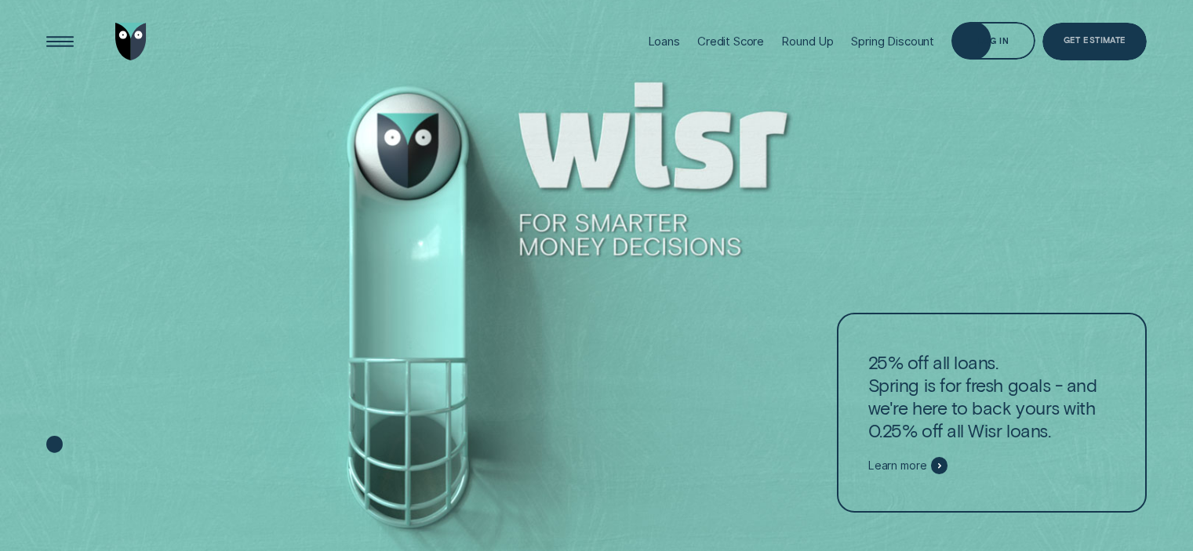 Image resolution: width=1193 pixels, height=551 pixels. I want to click on div: Spring Discount, so click(892, 41).